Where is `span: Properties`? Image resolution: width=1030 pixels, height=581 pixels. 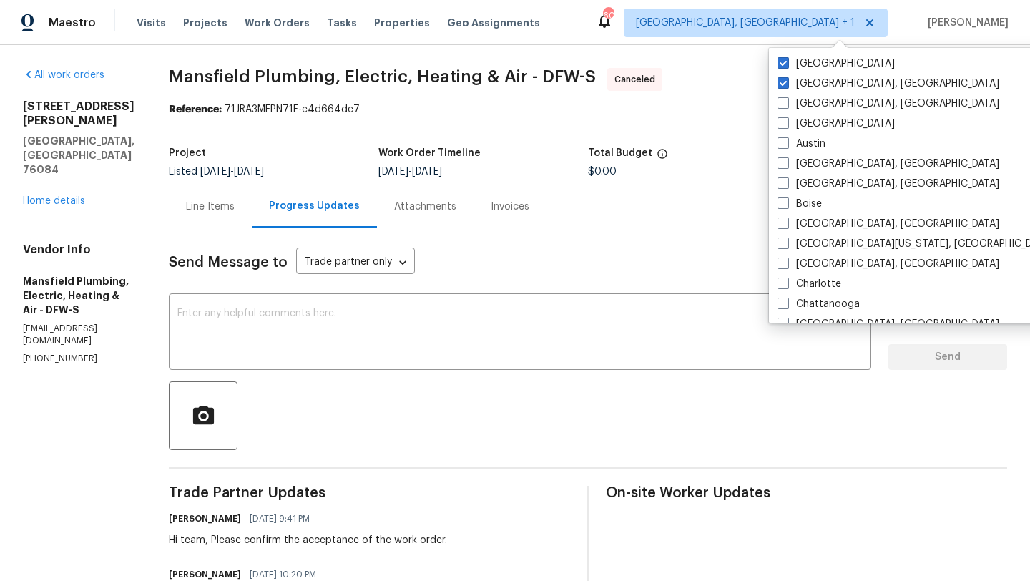
span: Properties is located at coordinates (402, 23).